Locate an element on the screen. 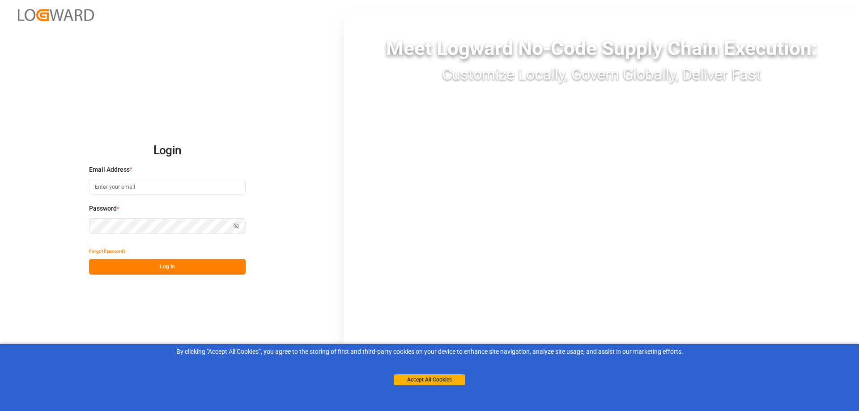  div: By clicking "Accept All Cookies”, you agree to the storing of first and third-party cookies on yo... is located at coordinates (429, 352).